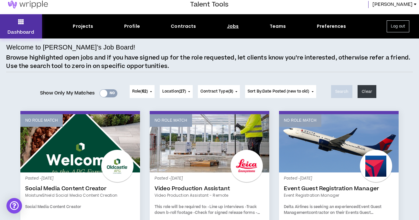 The height and width of the screenshot is (220, 419). I want to click on button: Clear, so click(367, 92).